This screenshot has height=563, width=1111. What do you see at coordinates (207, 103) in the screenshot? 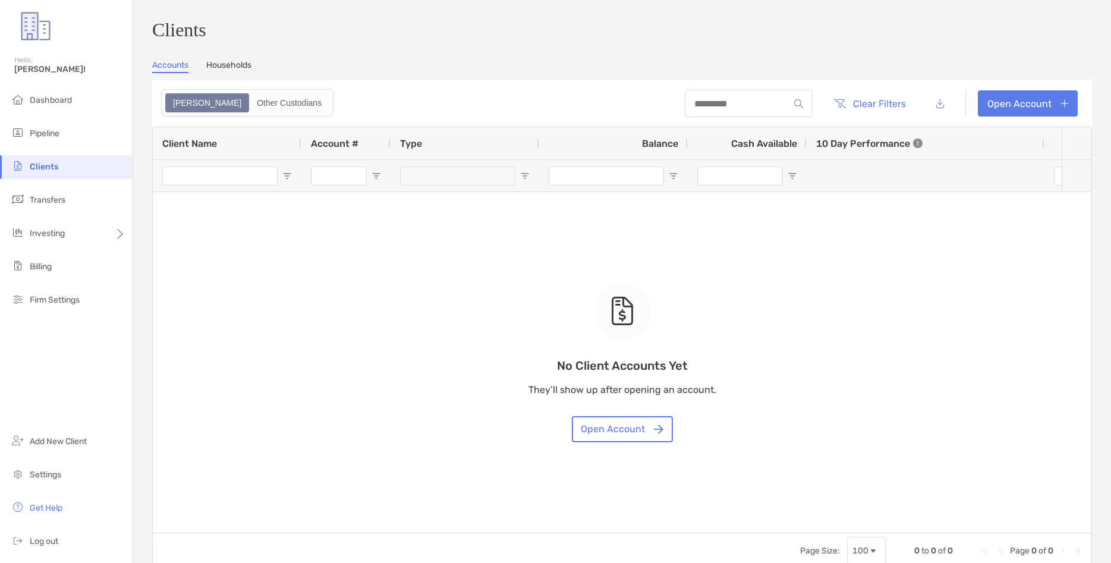
I see `div: Zoe` at bounding box center [207, 103].